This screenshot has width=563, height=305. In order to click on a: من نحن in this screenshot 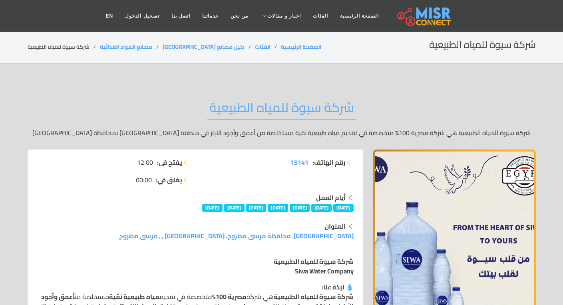, I will do `click(239, 16)`.